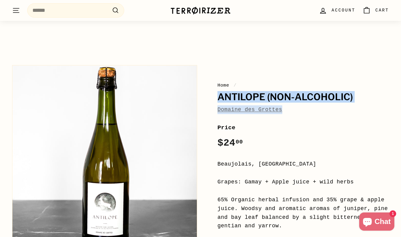  I want to click on span: $24, so click(230, 143).